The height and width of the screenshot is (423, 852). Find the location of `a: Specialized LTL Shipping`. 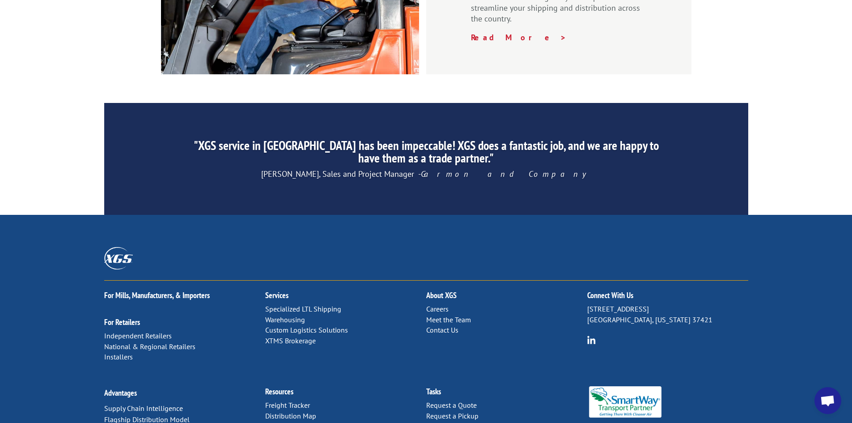

a: Specialized LTL Shipping is located at coordinates (303, 309).